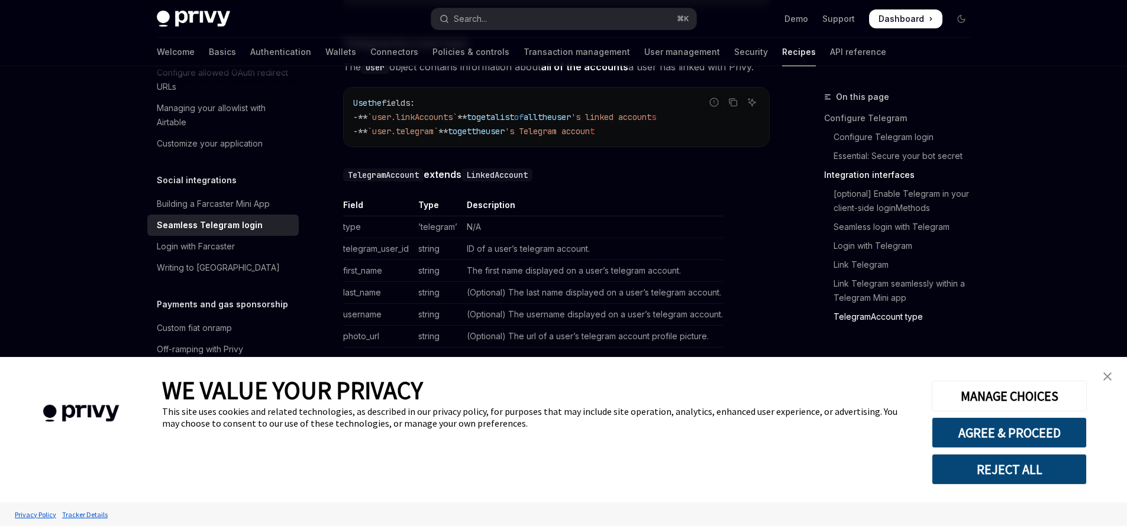 This screenshot has width=1127, height=526. Describe the element at coordinates (592, 208) in the screenshot. I see `th: Description` at that location.